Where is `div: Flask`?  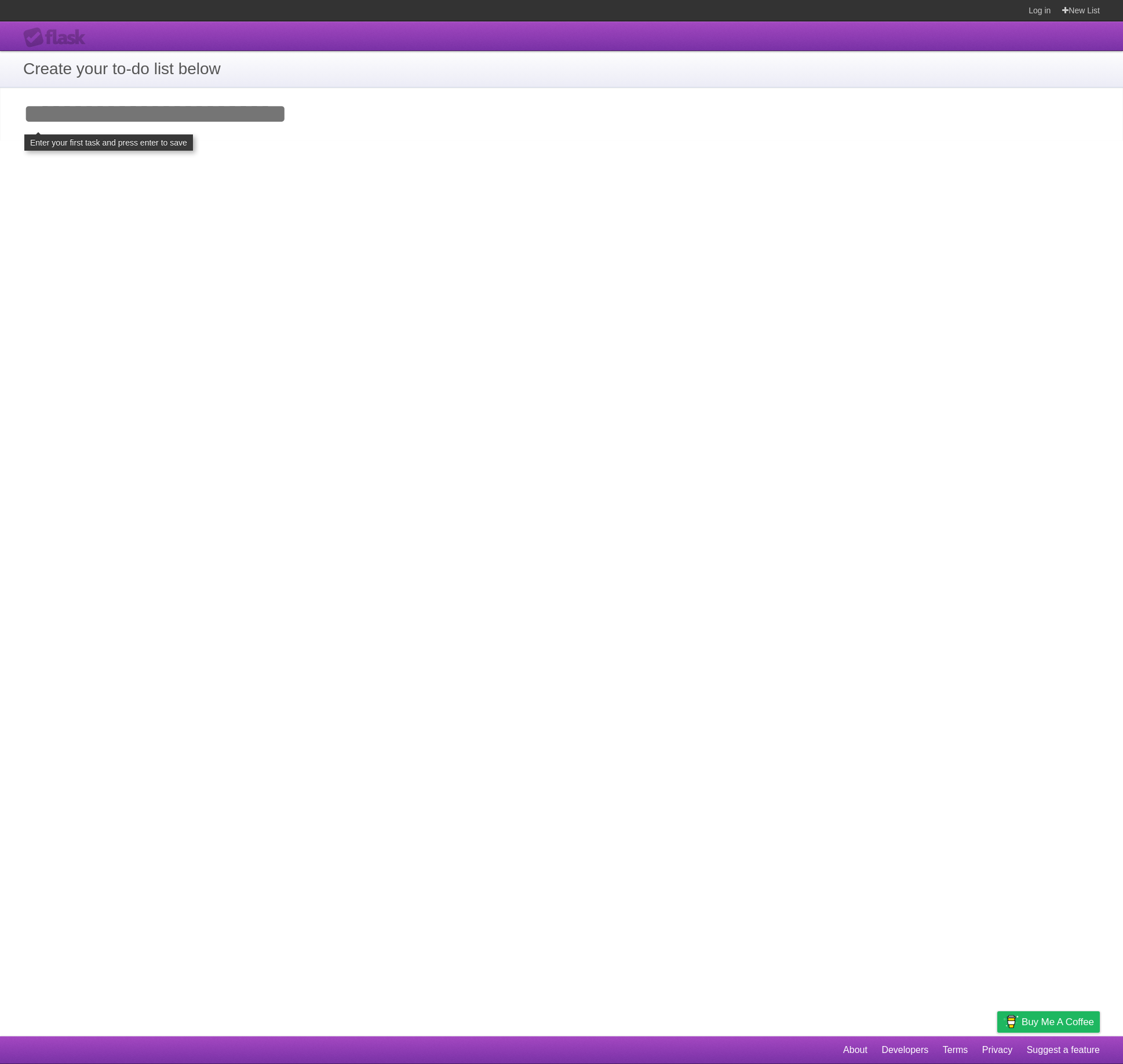
div: Flask is located at coordinates (58, 38).